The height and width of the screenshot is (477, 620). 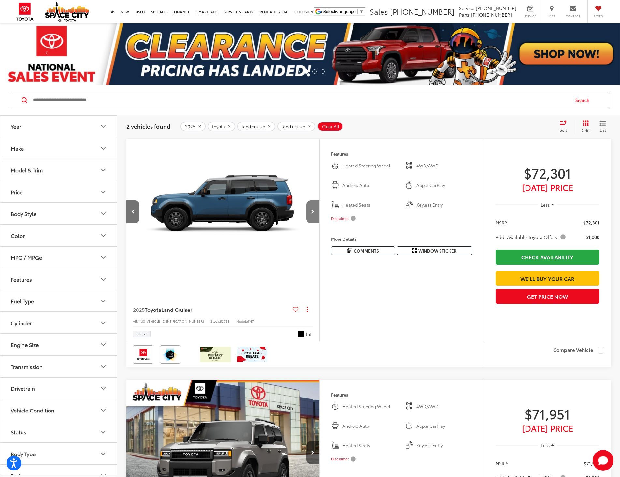 I want to click on button: CylinderCylinder, so click(x=59, y=323).